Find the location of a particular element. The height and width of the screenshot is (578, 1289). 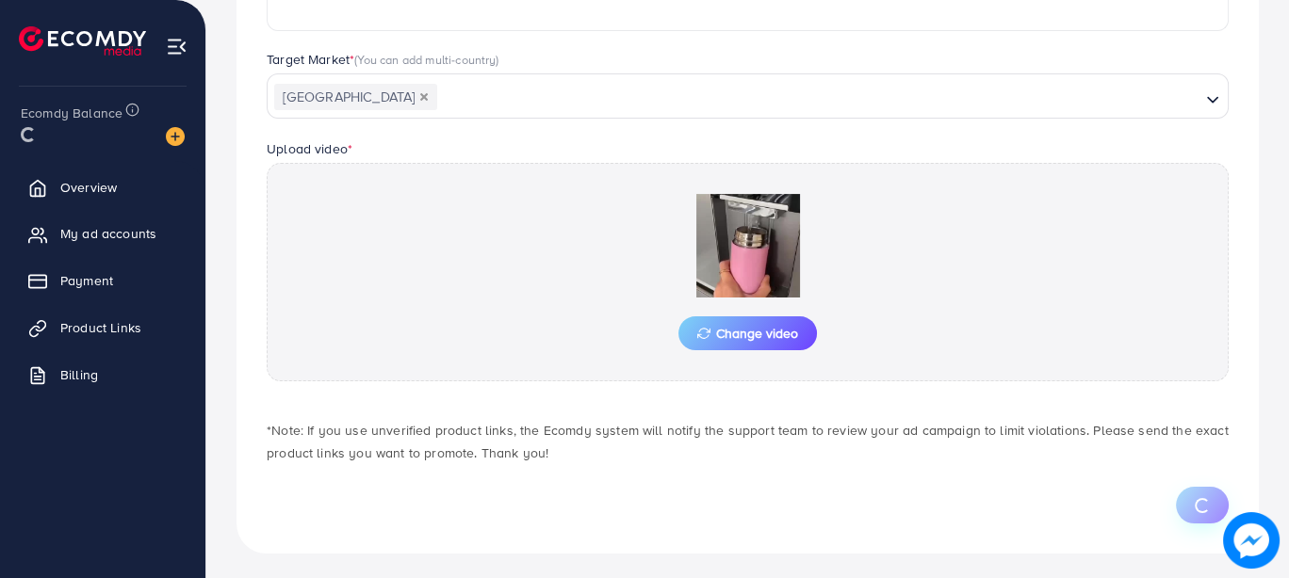

a: logo is located at coordinates (82, 41).